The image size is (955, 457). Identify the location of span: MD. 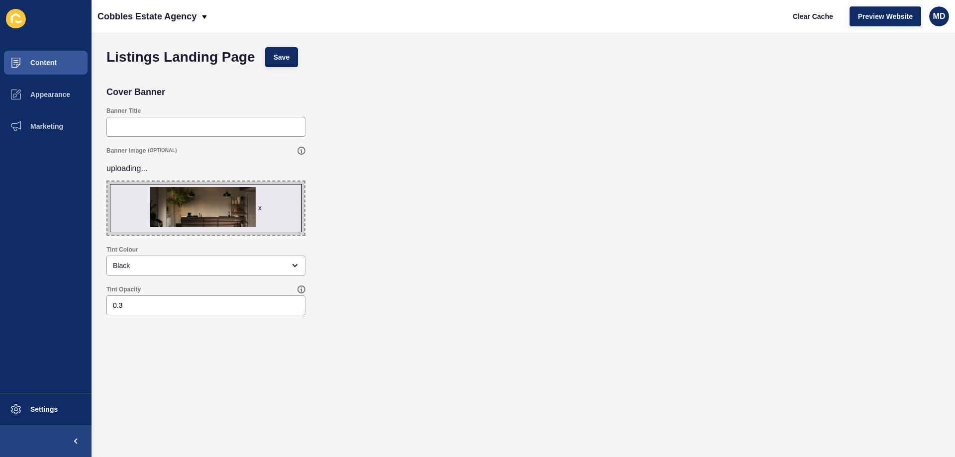
(939, 16).